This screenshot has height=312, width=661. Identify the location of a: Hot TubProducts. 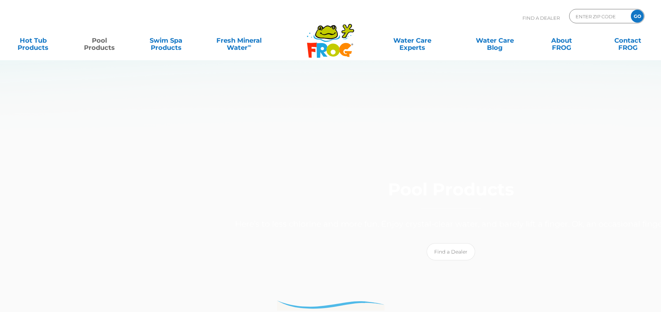
(33, 41).